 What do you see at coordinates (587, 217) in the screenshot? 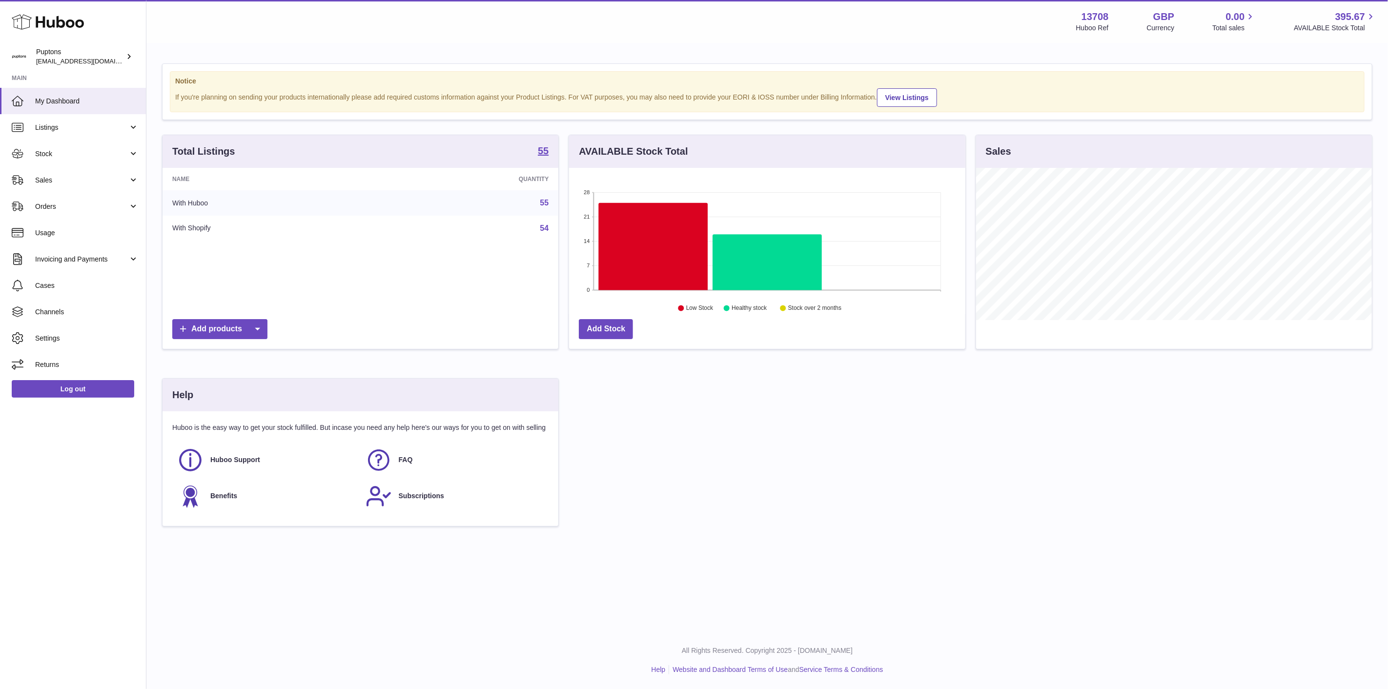
I see `text: 21` at bounding box center [587, 217].